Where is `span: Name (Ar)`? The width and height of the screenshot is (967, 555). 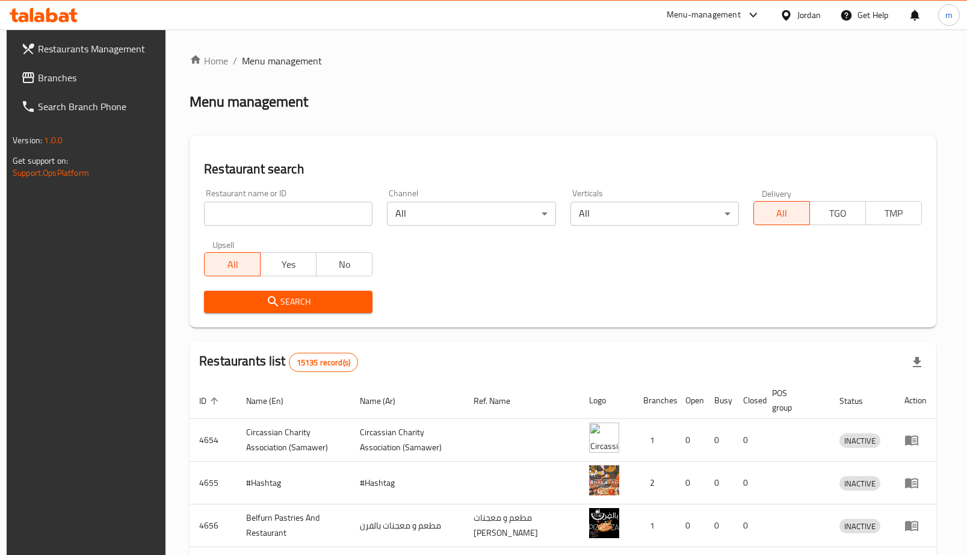 span: Name (Ar) is located at coordinates (385, 401).